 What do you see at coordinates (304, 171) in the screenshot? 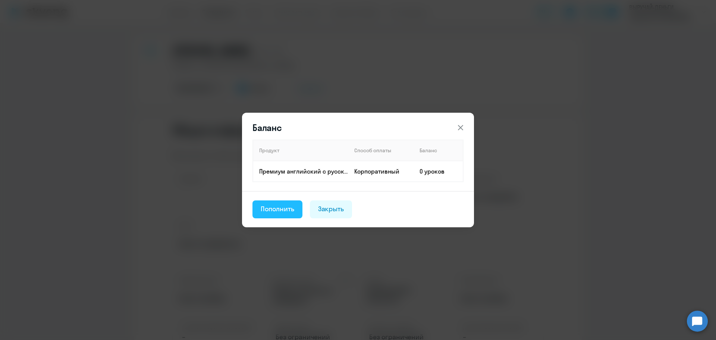
I see `p: Премиум английский с русскоговорящим преподавателем` at bounding box center [304, 171].